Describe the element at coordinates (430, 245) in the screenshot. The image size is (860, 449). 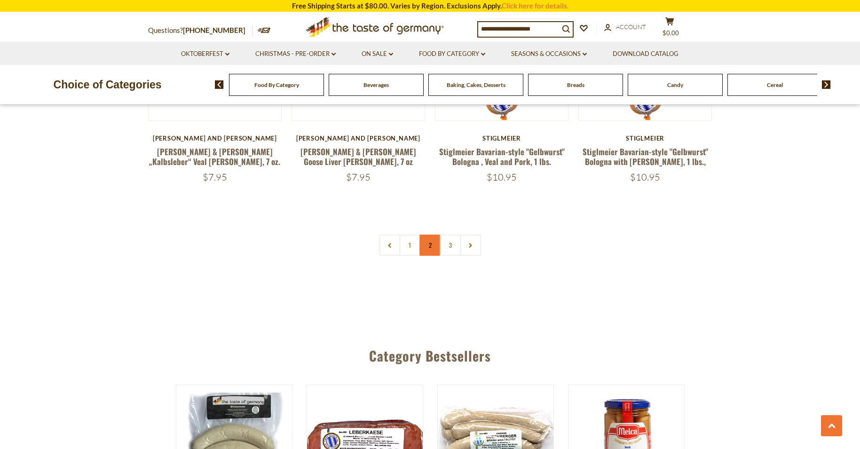
I see `a: 2` at that location.